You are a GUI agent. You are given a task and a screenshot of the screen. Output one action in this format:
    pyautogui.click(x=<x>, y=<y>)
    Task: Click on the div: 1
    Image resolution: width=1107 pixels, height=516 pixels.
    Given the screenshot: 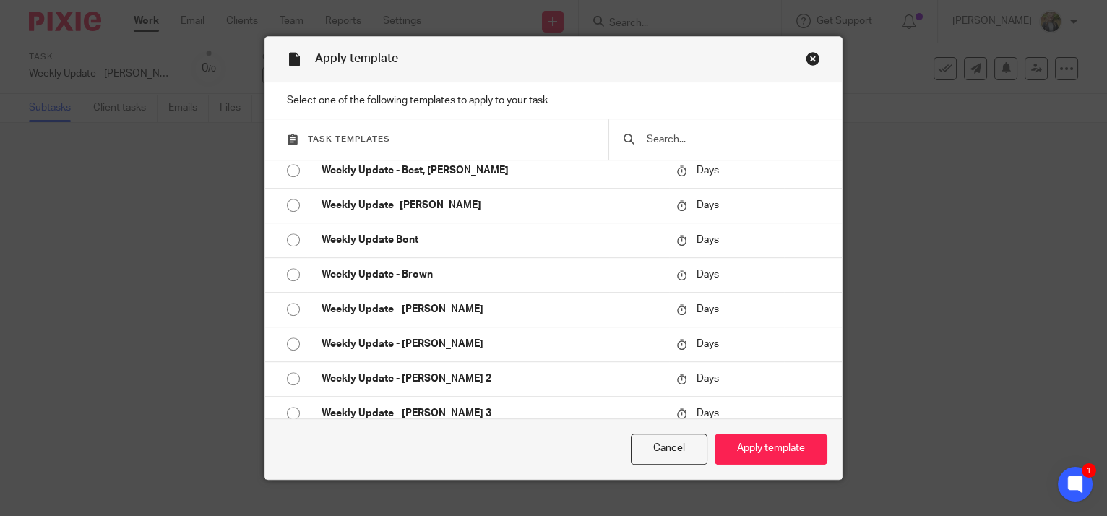 What is the action you would take?
    pyautogui.click(x=1089, y=470)
    